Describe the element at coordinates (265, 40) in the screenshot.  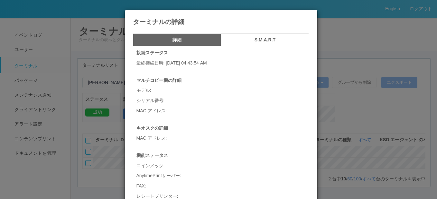
I see `button: S.M.A.R.T` at that location.